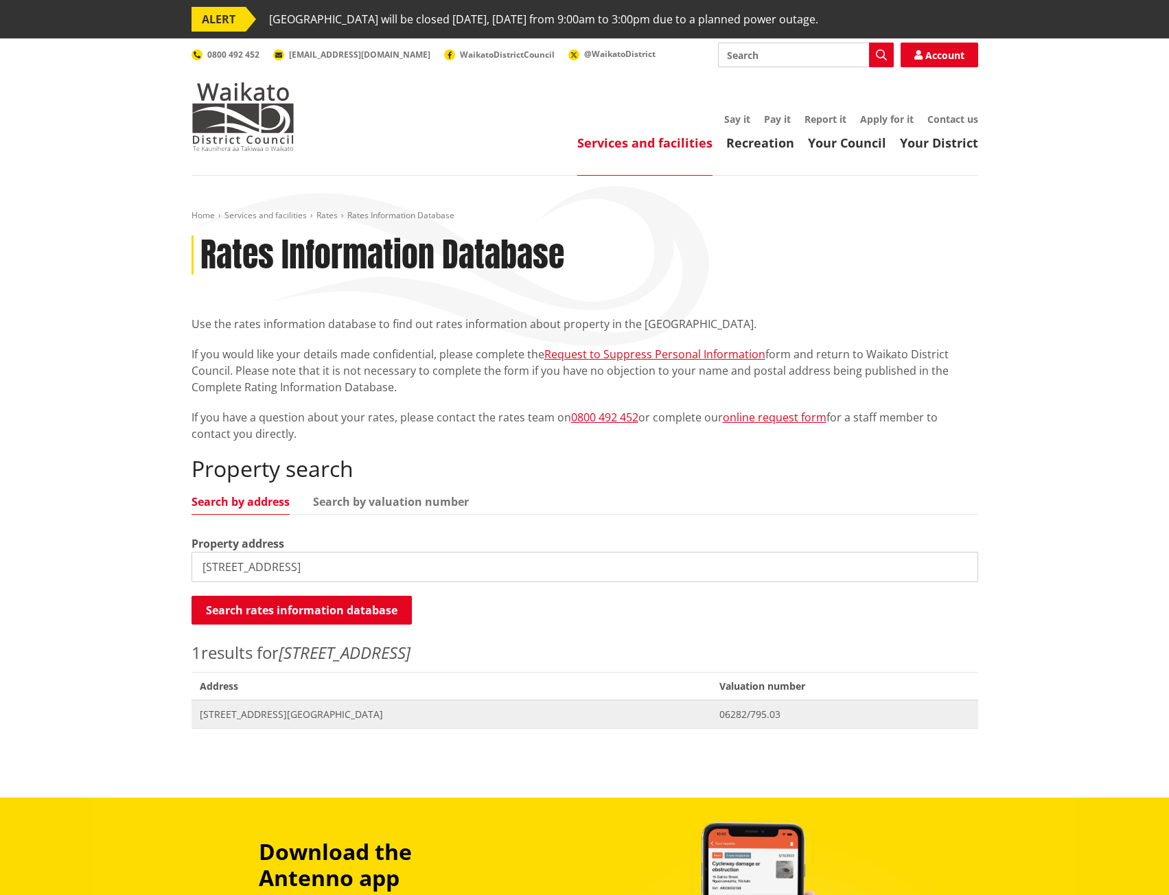 Image resolution: width=1169 pixels, height=895 pixels. Describe the element at coordinates (952, 119) in the screenshot. I see `a: Contact us` at that location.